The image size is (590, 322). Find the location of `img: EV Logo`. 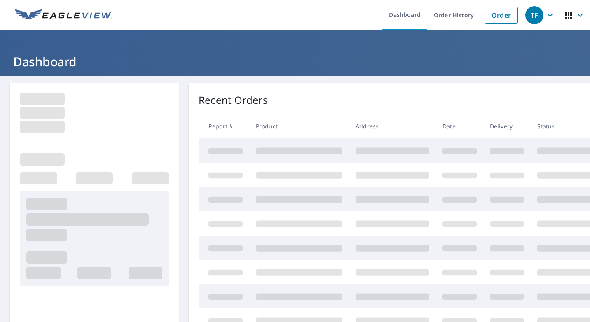

img: EV Logo is located at coordinates (63, 15).